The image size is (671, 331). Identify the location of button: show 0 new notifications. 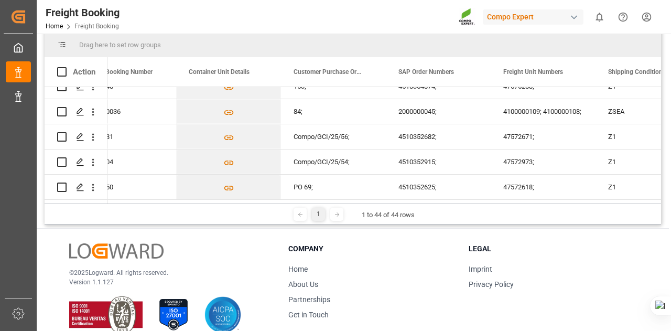
(599, 17).